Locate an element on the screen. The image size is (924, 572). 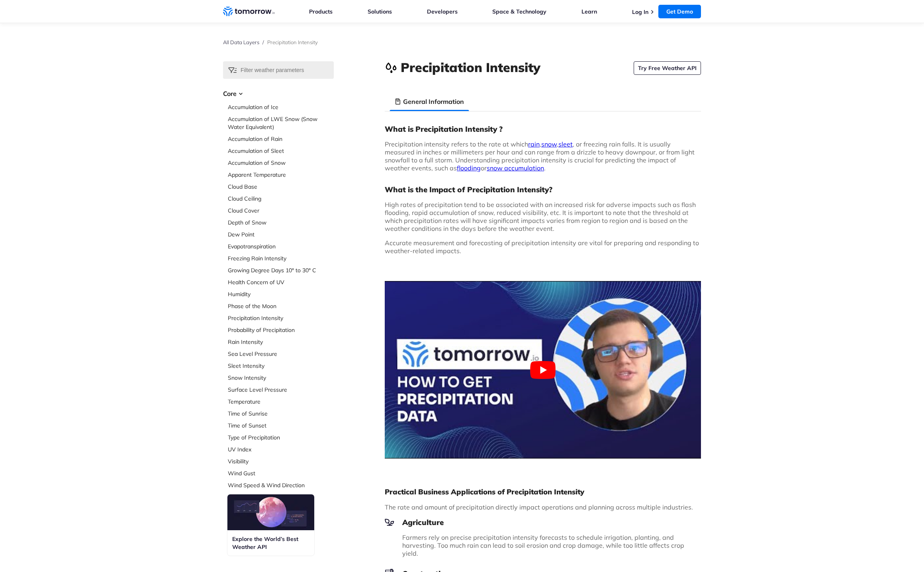
a: snow accumulation is located at coordinates (515, 168).